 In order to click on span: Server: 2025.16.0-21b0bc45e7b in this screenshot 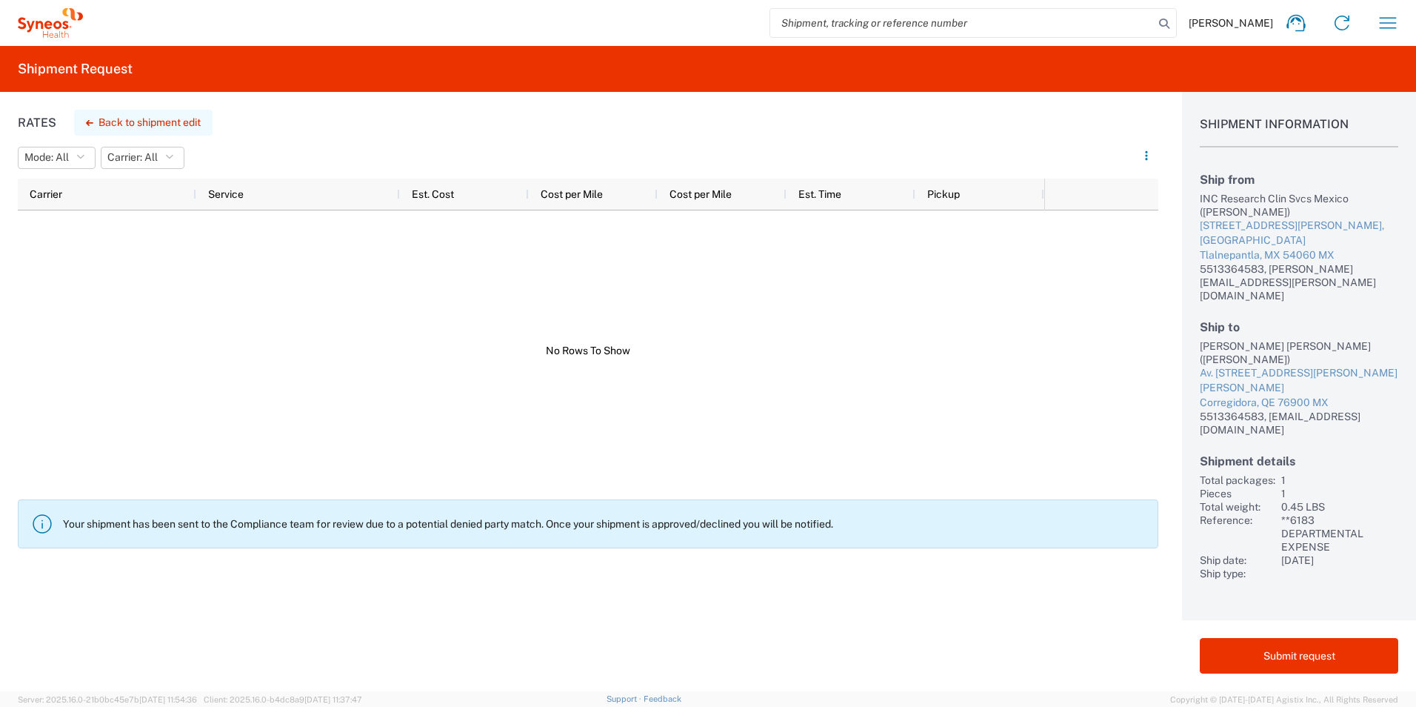, I will do `click(107, 699)`.